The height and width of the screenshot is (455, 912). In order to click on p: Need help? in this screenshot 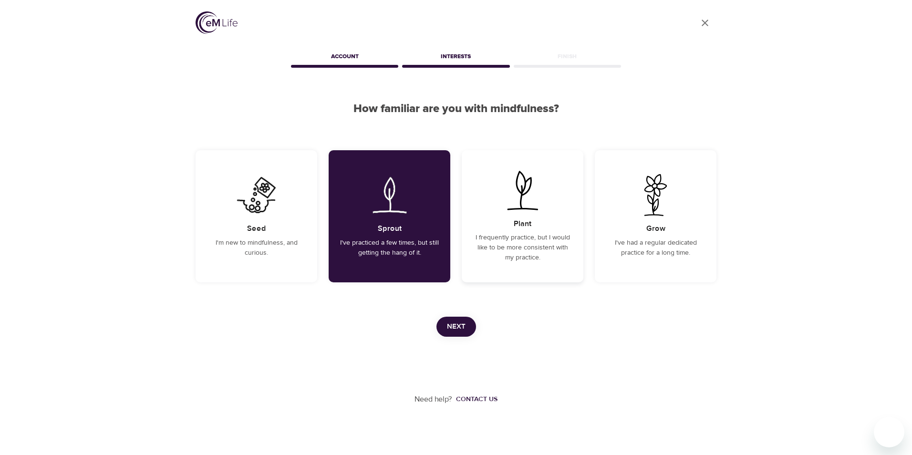, I will do `click(433, 399)`.